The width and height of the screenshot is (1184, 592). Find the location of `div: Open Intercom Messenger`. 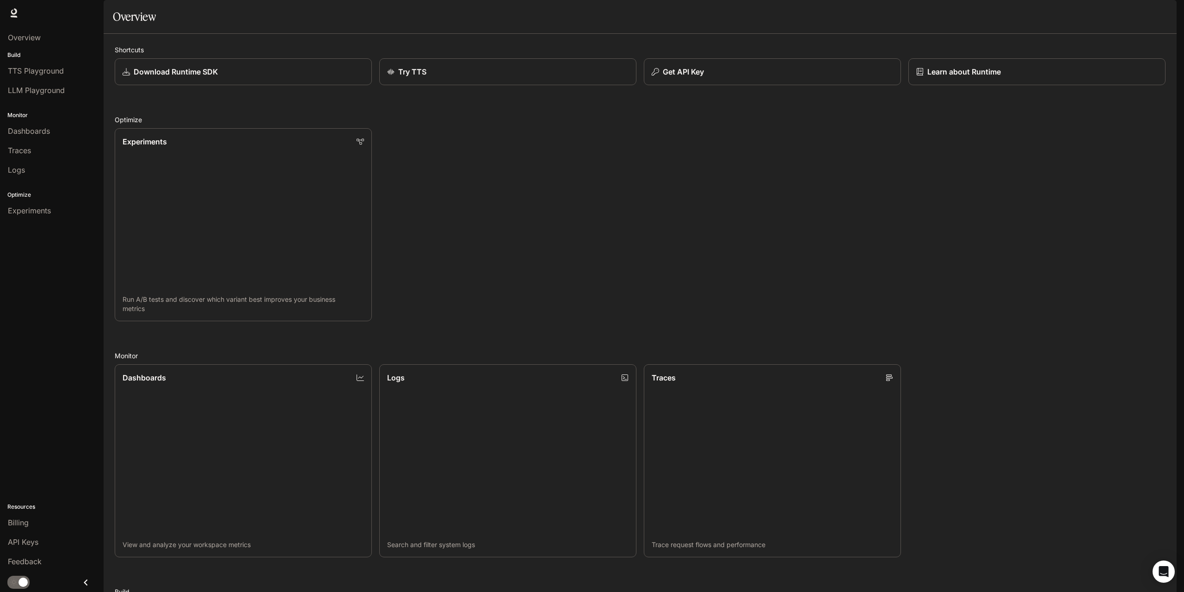

div: Open Intercom Messenger is located at coordinates (1164, 571).